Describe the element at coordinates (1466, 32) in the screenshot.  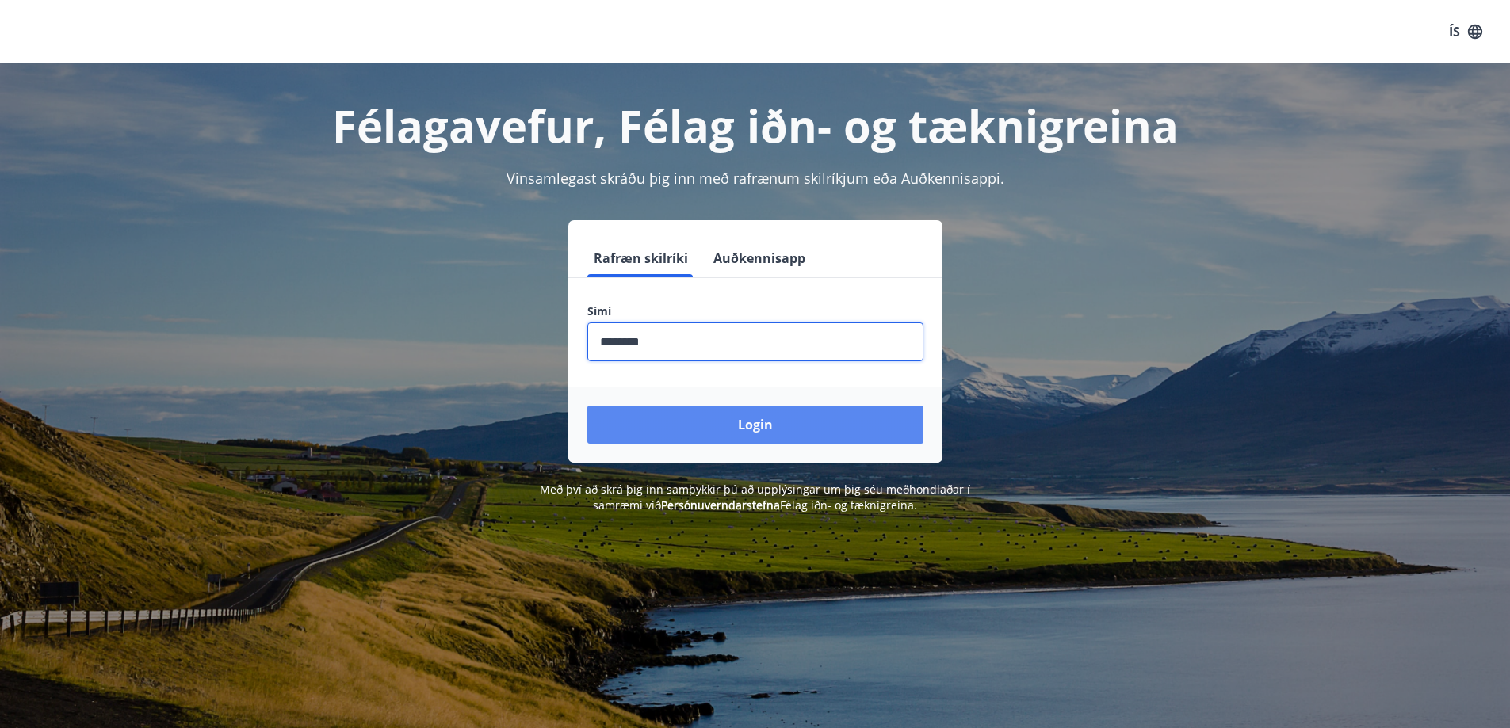
I see `button: ÍS` at that location.